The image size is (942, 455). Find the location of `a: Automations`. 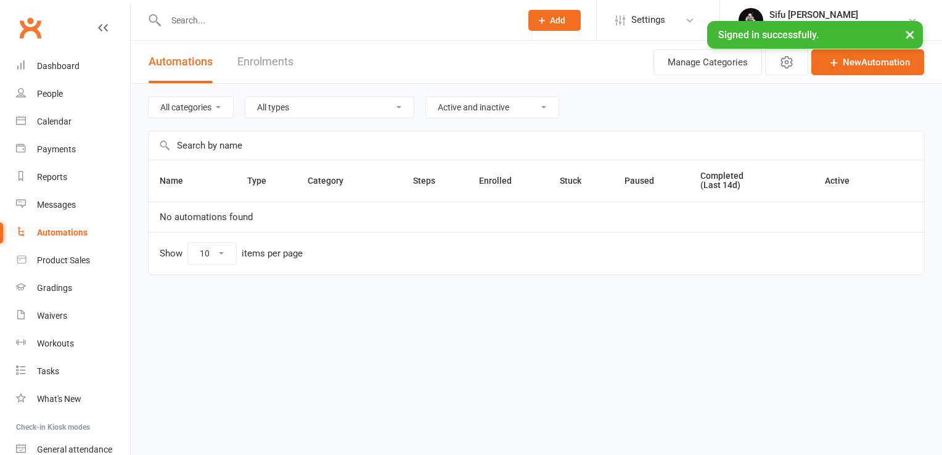

a: Automations is located at coordinates (73, 233).